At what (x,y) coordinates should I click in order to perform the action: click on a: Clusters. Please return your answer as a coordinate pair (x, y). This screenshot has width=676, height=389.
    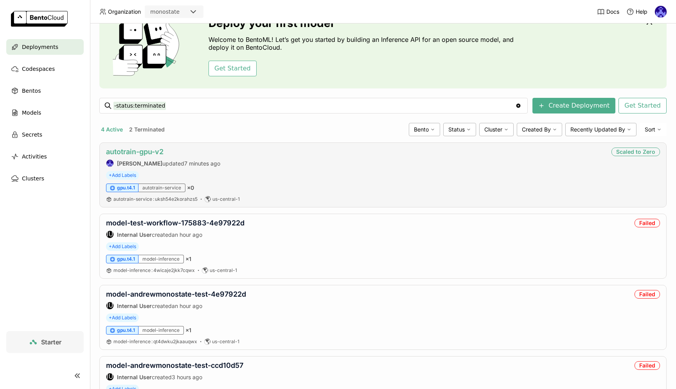
    Looking at the image, I should click on (45, 178).